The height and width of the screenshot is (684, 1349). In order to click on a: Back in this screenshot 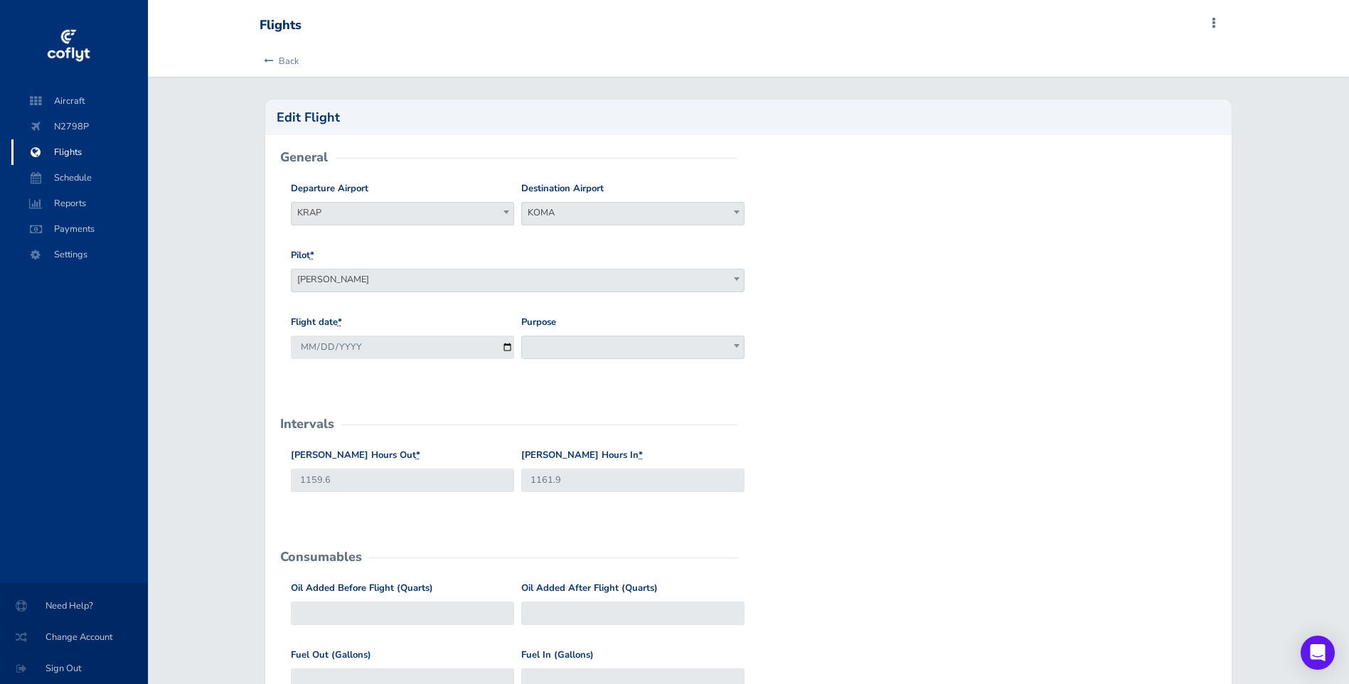, I will do `click(279, 61)`.